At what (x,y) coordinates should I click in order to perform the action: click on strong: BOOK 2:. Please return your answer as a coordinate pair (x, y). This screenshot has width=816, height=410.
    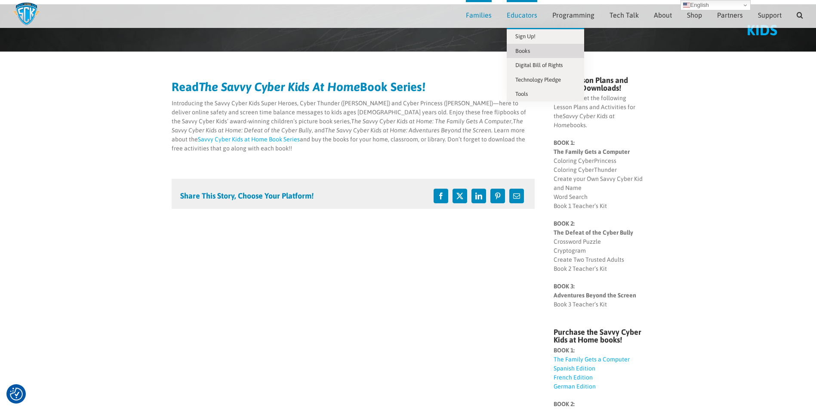
    Looking at the image, I should click on (564, 404).